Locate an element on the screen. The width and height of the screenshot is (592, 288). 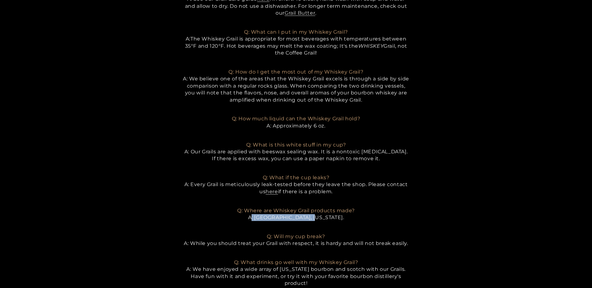
span: Q: What if the cup leaks? is located at coordinates (296, 178).